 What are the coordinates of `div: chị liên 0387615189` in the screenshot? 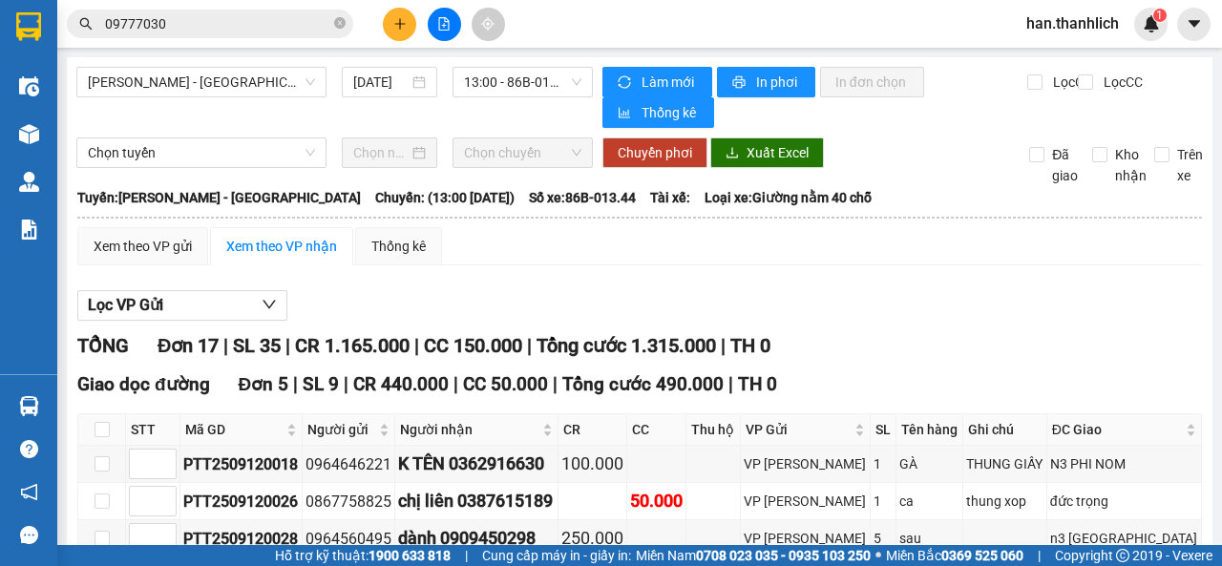 It's located at (475, 501).